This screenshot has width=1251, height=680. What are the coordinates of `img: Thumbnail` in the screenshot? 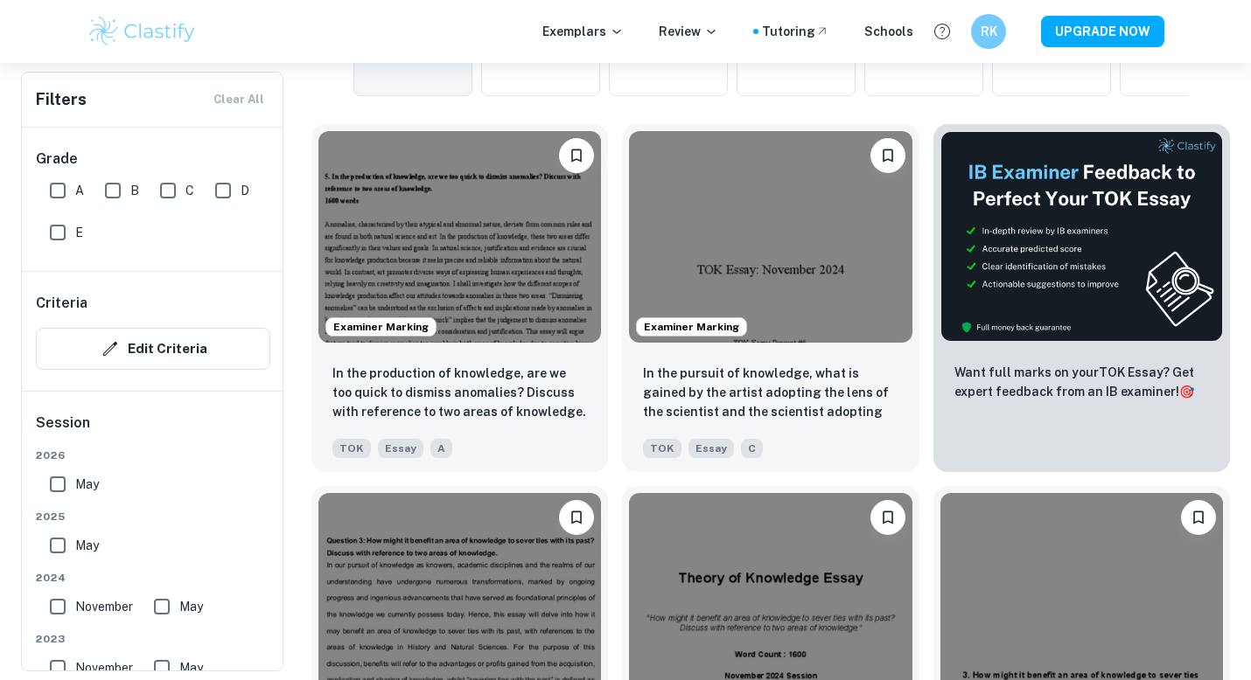 It's located at (1081, 236).